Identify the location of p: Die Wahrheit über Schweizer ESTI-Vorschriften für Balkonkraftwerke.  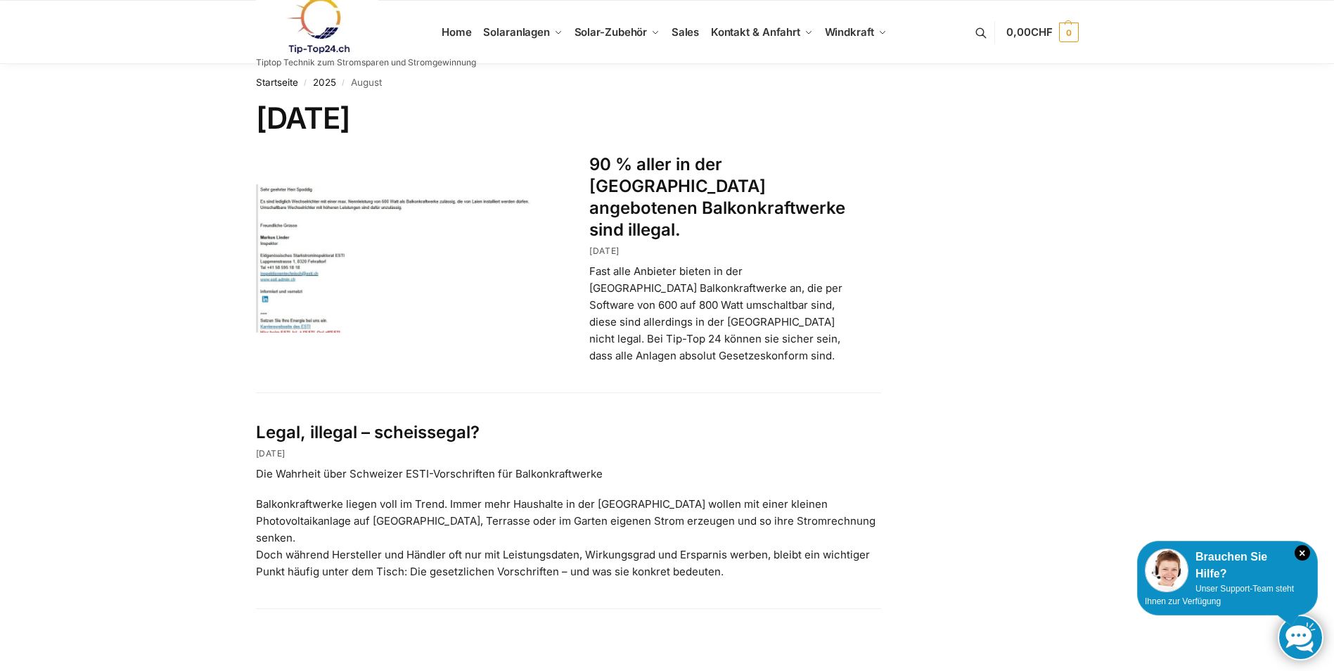
(568, 474).